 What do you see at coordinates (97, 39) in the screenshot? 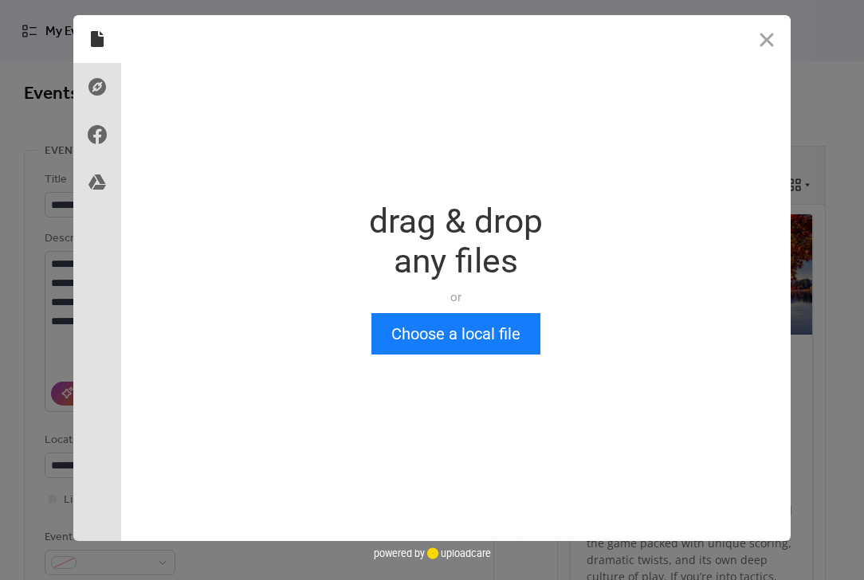
I see `div: Local Files` at bounding box center [97, 39].